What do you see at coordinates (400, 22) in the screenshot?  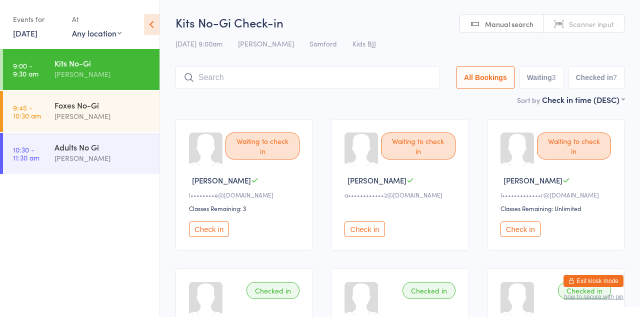 I see `h2: Kits No-Gi Check-in` at bounding box center [400, 22].